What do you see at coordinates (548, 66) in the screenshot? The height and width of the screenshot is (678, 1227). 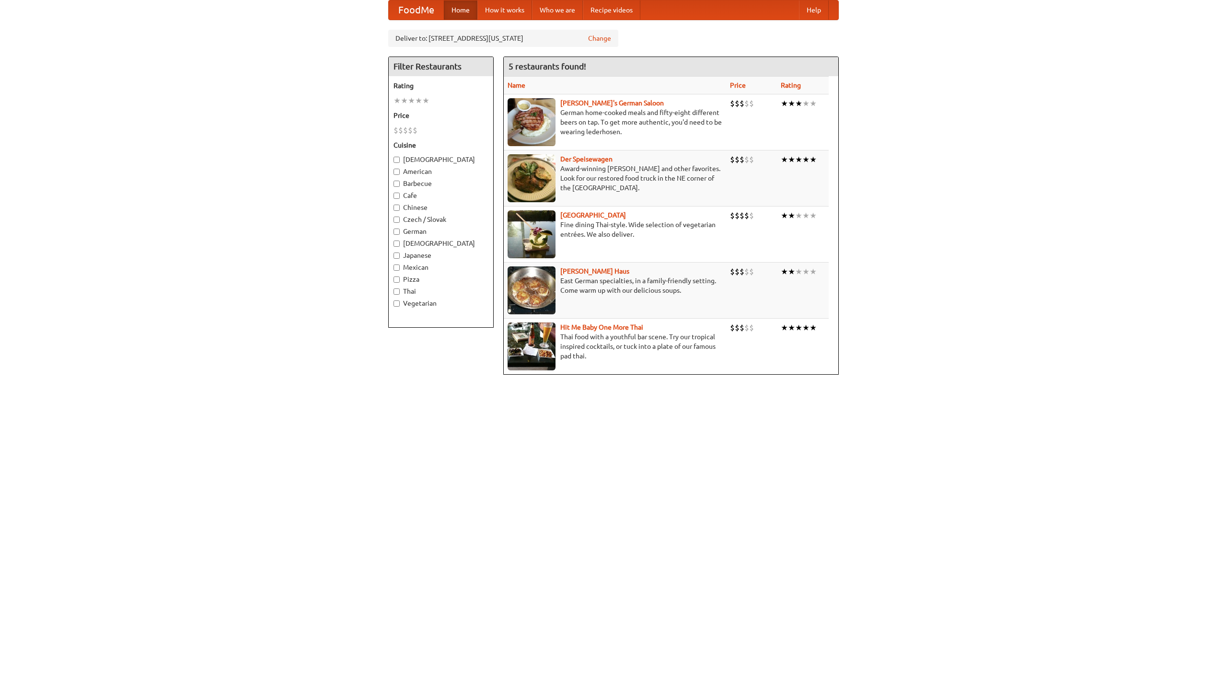 I see `ng-pluralize: 5 restaurants found!` at bounding box center [548, 66].